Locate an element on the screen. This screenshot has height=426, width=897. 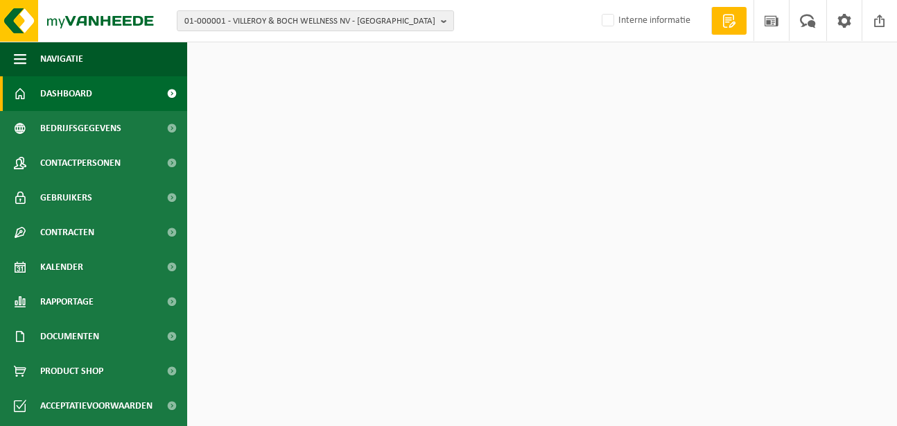
span: Documenten is located at coordinates (69, 336).